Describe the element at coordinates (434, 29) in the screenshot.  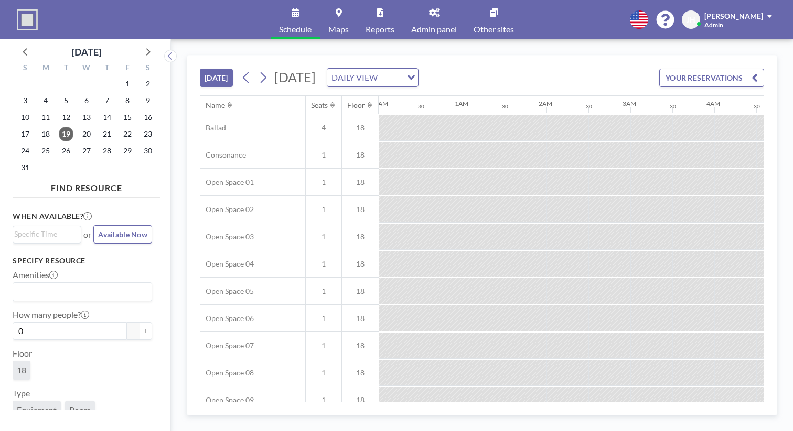
I see `span: Admin panel` at that location.